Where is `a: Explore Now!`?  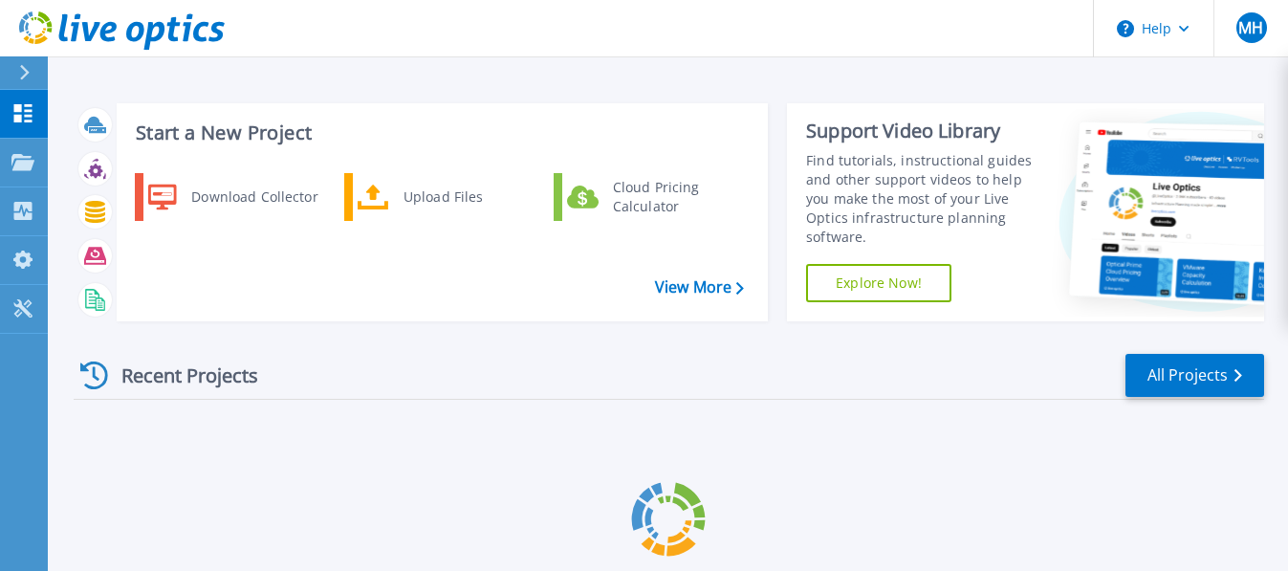 a: Explore Now! is located at coordinates (878, 283).